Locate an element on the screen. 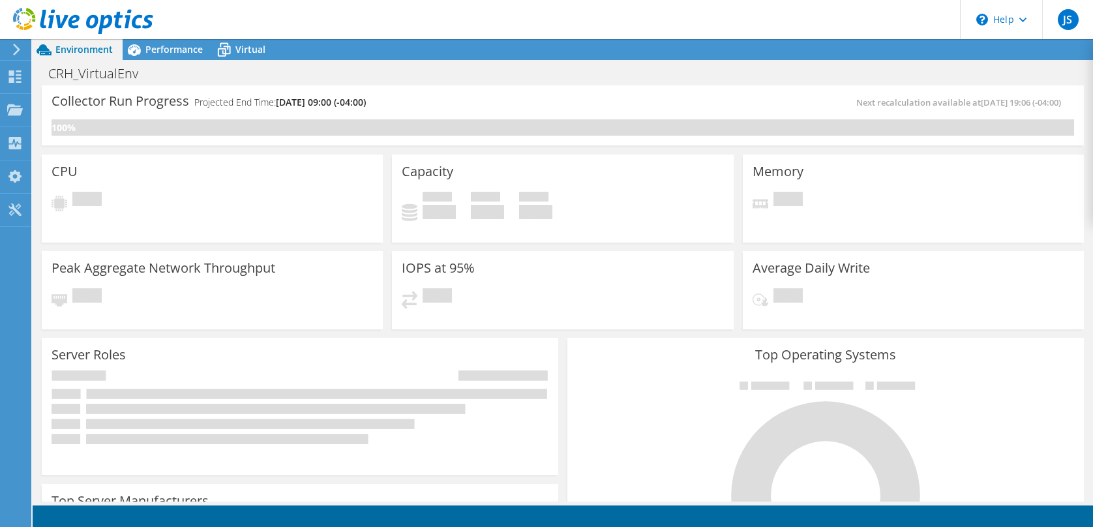 The height and width of the screenshot is (527, 1093). h3: CPU is located at coordinates (65, 172).